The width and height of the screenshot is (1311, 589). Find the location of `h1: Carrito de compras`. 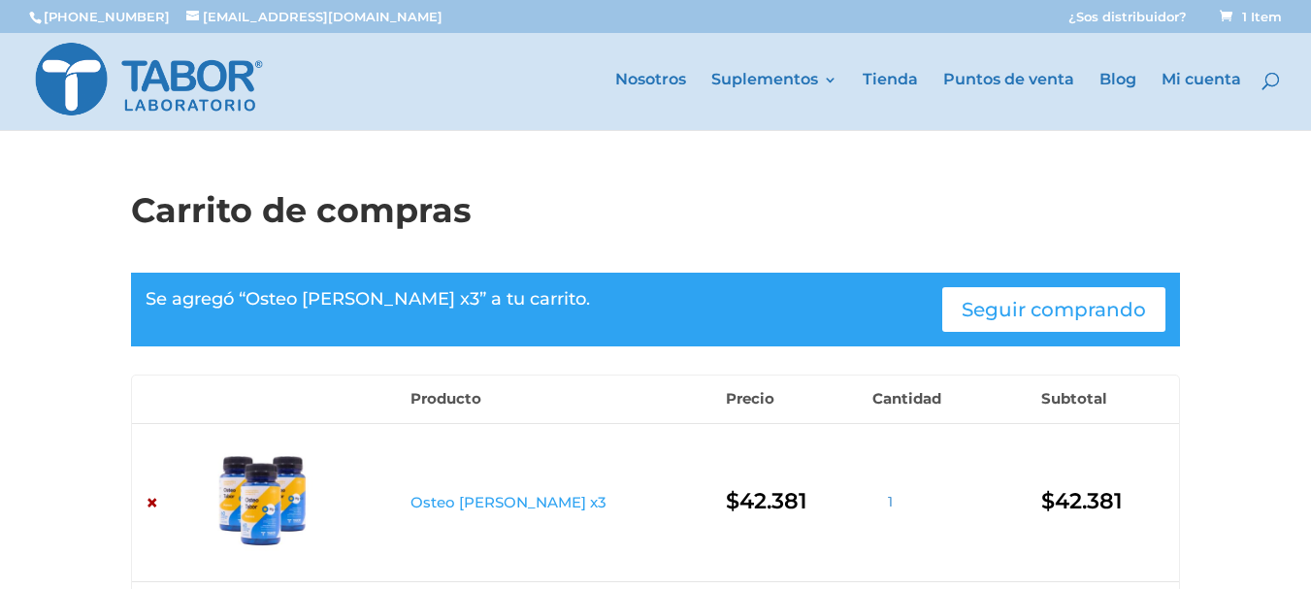

h1: Carrito de compras is located at coordinates (655, 214).